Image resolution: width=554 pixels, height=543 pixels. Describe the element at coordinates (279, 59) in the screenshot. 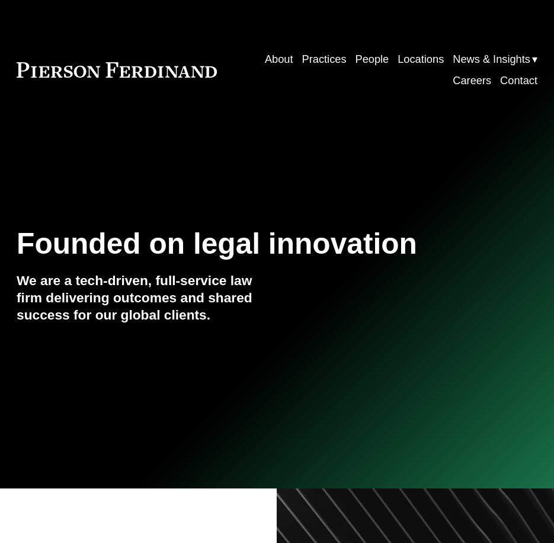

I see `a: About` at that location.